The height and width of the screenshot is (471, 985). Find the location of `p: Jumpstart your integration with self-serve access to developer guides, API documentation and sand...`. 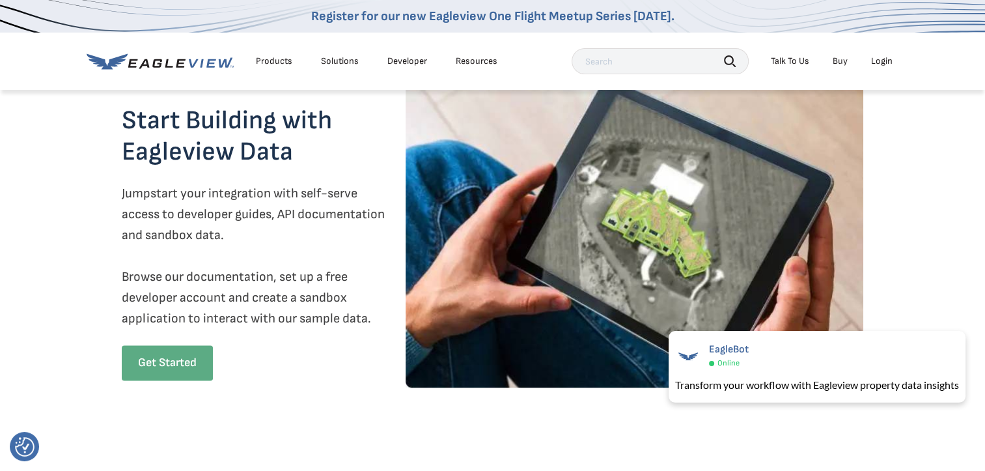

p: Jumpstart your integration with self-serve access to developer guides, API documentation and sand... is located at coordinates (254, 256).